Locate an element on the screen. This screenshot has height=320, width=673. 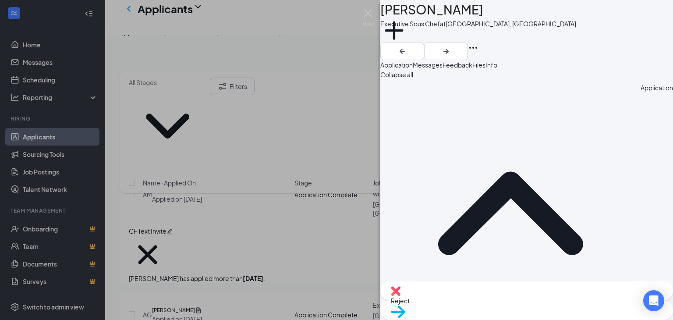
span: Files is located at coordinates (479, 65).